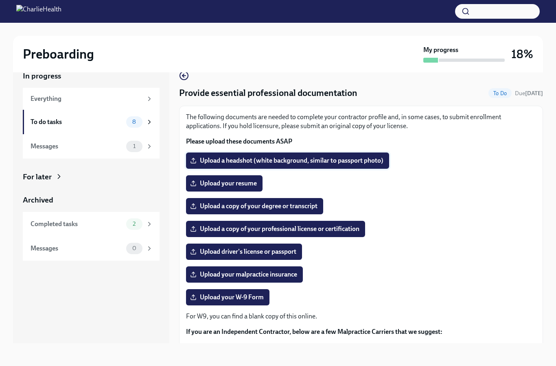 The width and height of the screenshot is (556, 366). What do you see at coordinates (91, 147) in the screenshot?
I see `a: Messages1` at bounding box center [91, 147].